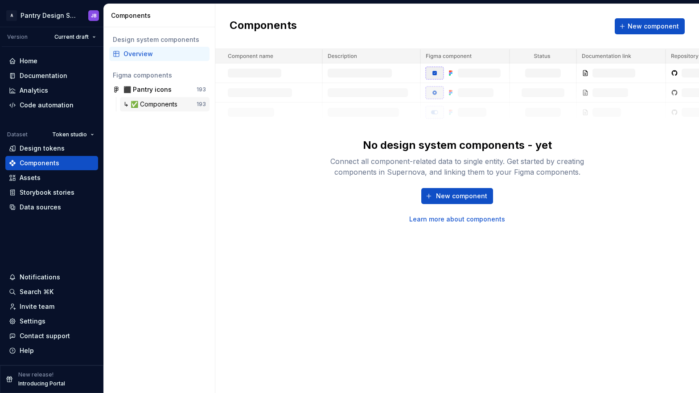 This screenshot has height=393, width=699. Describe the element at coordinates (159, 40) in the screenshot. I see `div: Design system components` at that location.